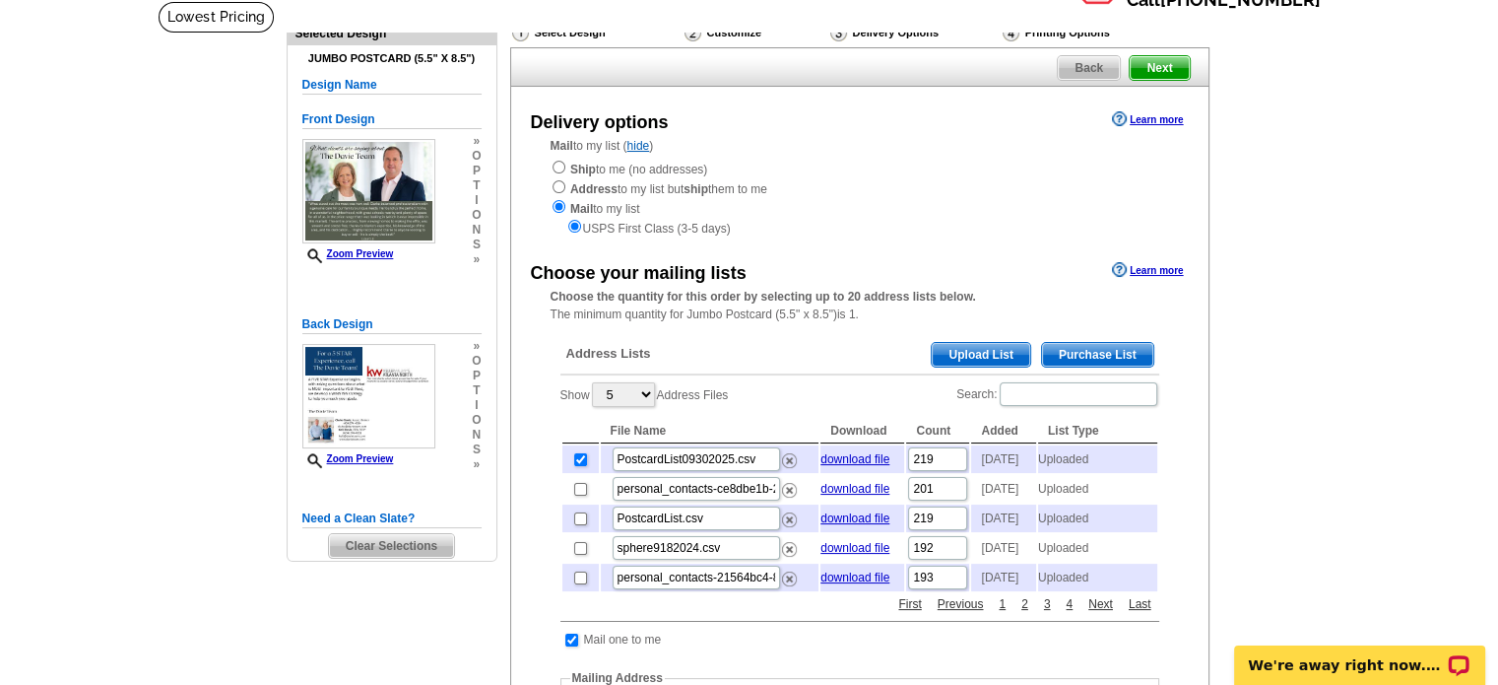  What do you see at coordinates (1047, 604) in the screenshot?
I see `a: 3` at bounding box center [1047, 604].